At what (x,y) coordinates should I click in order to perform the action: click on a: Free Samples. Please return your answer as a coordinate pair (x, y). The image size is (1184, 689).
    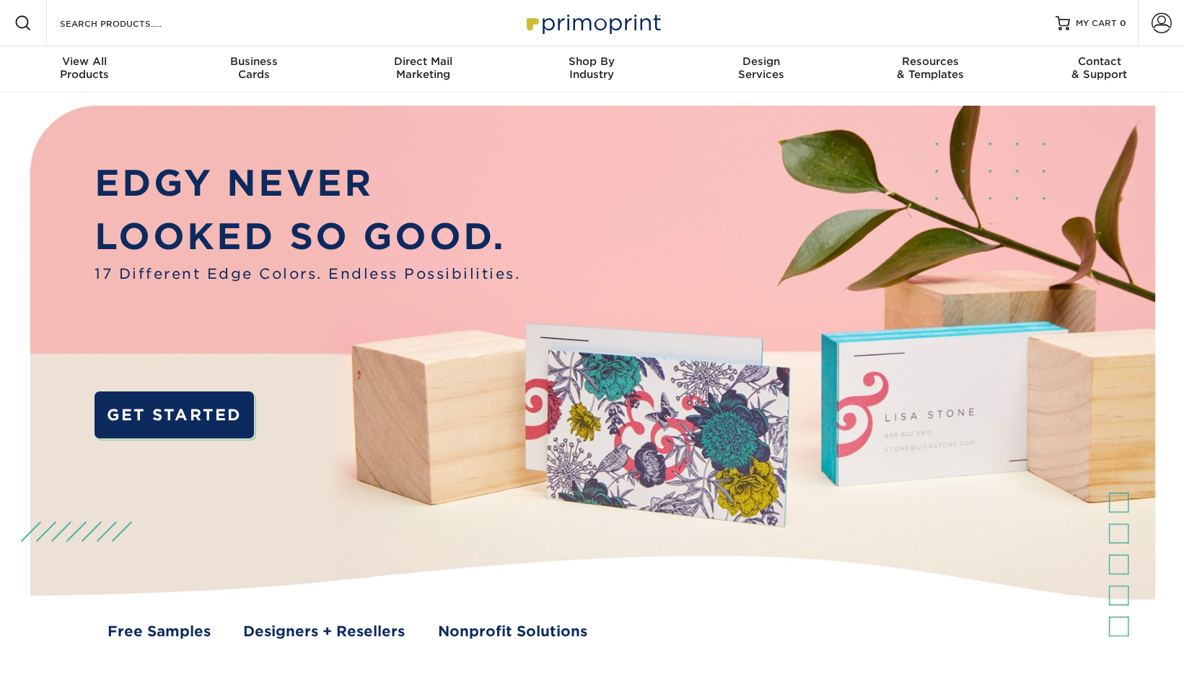
    Looking at the image, I should click on (159, 631).